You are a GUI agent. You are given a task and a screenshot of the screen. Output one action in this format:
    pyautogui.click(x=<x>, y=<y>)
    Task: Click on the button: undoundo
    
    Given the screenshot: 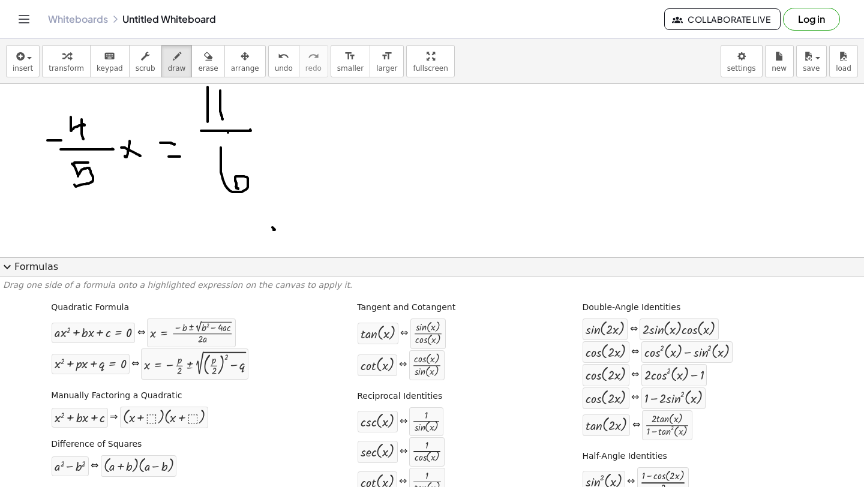 What is the action you would take?
    pyautogui.click(x=284, y=61)
    